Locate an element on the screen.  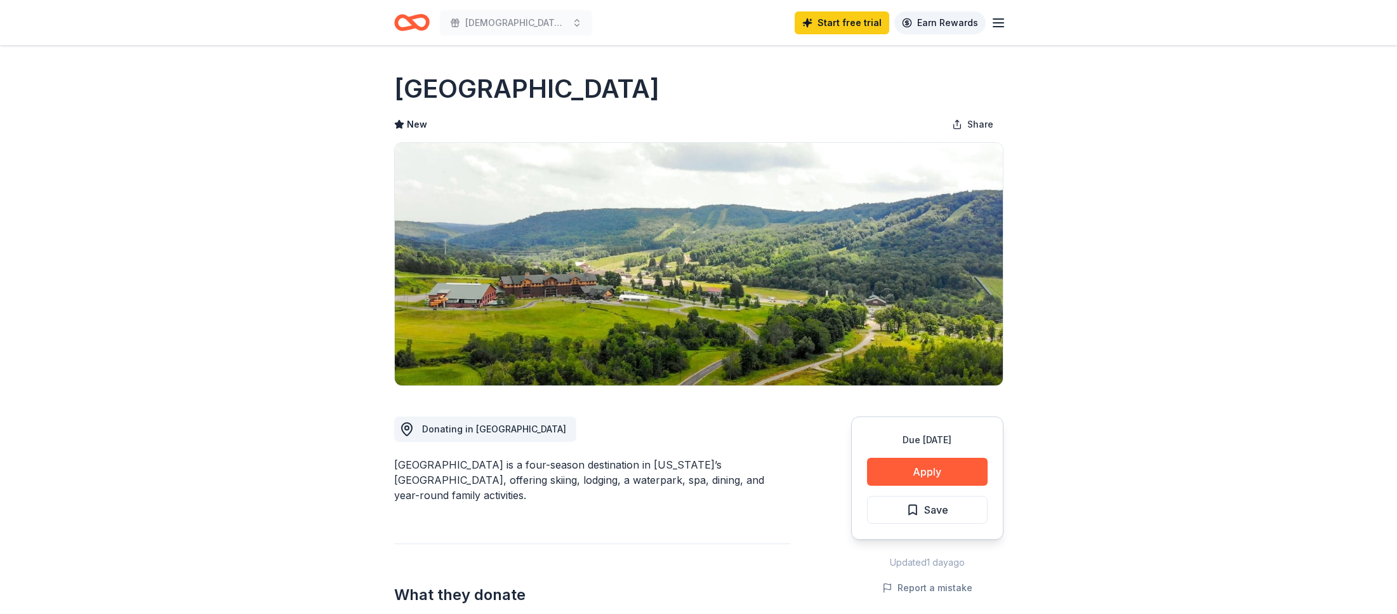
span: New is located at coordinates (417, 124).